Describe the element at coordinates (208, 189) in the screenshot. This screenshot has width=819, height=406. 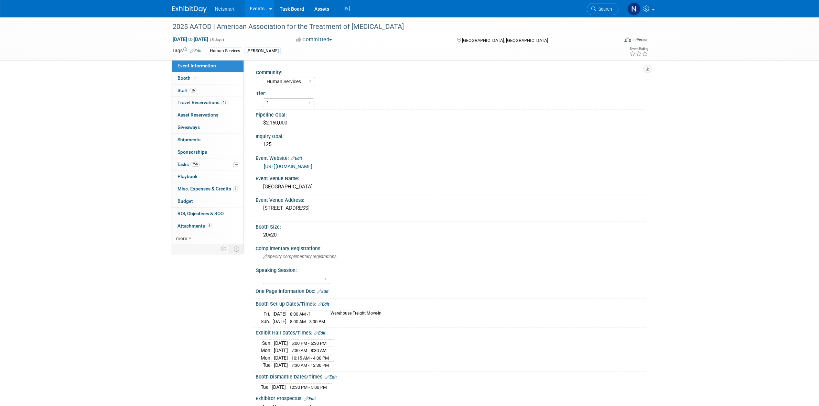
I see `span: Misc. Expenses & Credits` at that location.